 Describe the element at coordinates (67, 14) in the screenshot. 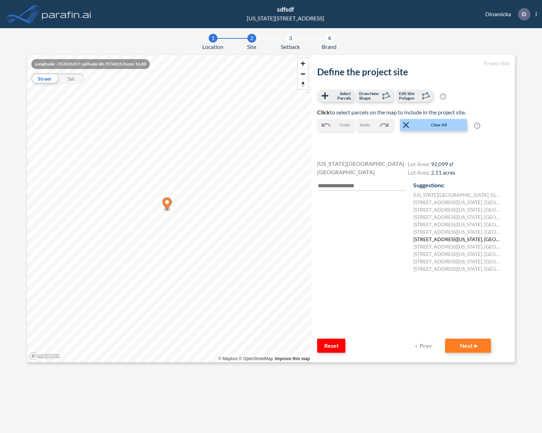

I see `img: logo` at that location.